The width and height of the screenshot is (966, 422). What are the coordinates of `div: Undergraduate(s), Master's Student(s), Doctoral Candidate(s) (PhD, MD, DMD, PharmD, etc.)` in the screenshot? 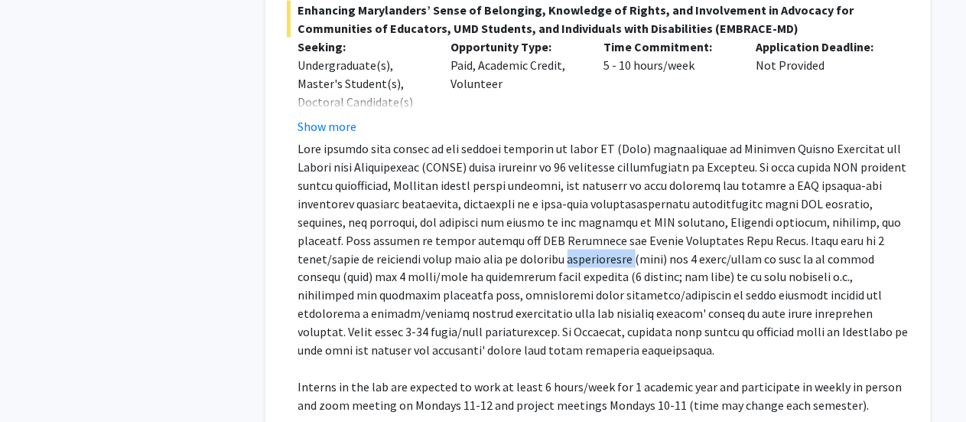 It's located at (363, 102).